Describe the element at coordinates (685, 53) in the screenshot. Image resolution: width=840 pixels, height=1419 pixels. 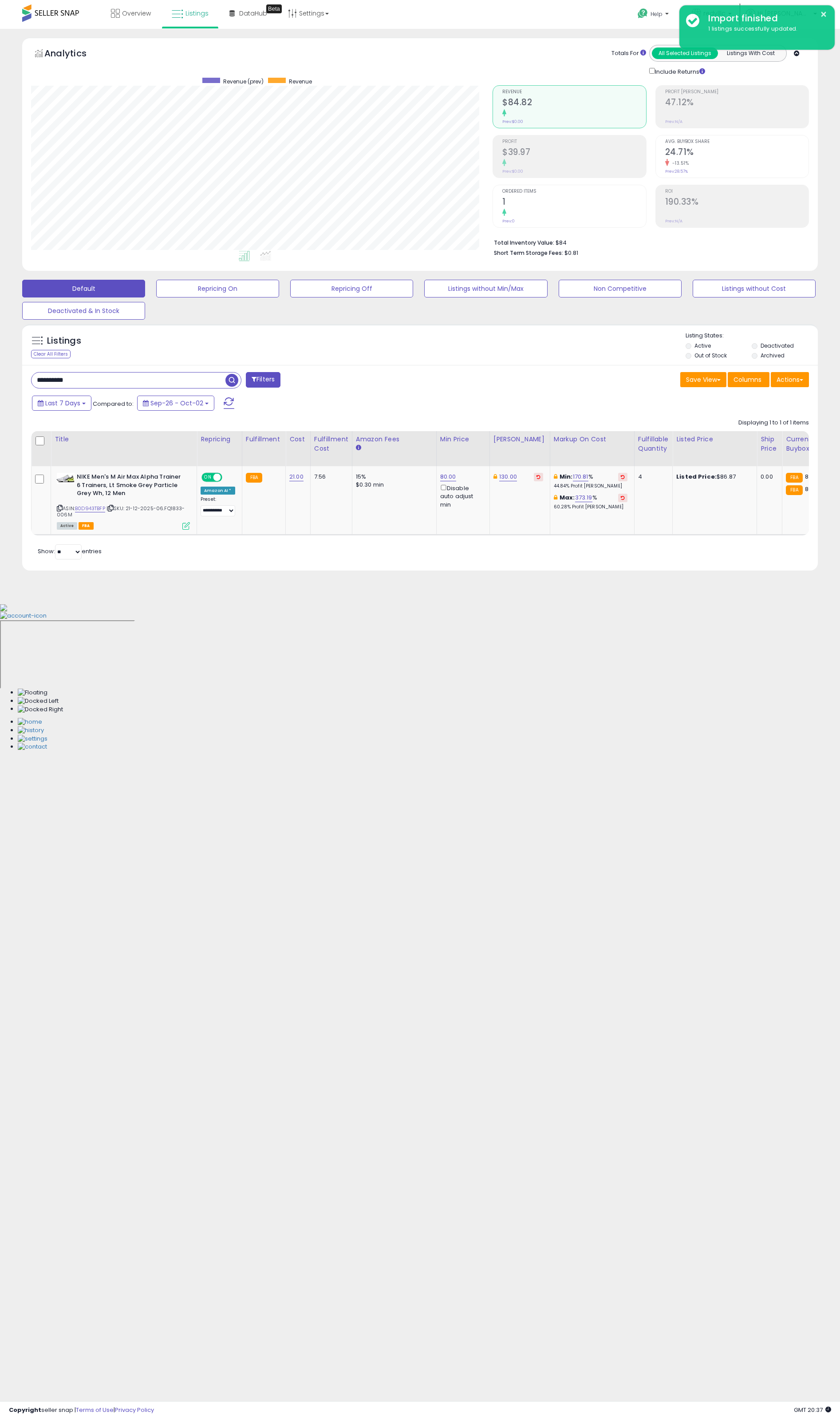
I see `button: All Selected Listings` at that location.